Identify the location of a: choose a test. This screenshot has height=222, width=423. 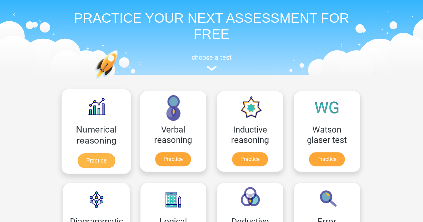
(212, 62).